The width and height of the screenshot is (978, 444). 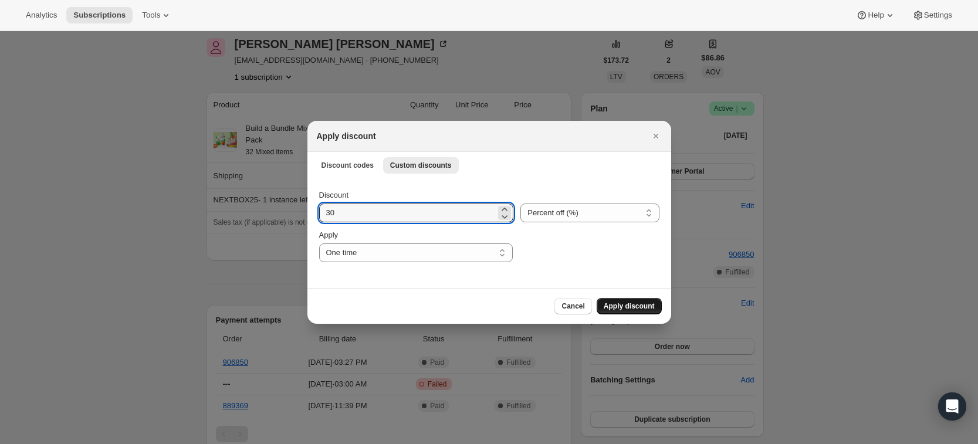 What do you see at coordinates (347, 166) in the screenshot?
I see `span: Discount codes` at bounding box center [347, 166].